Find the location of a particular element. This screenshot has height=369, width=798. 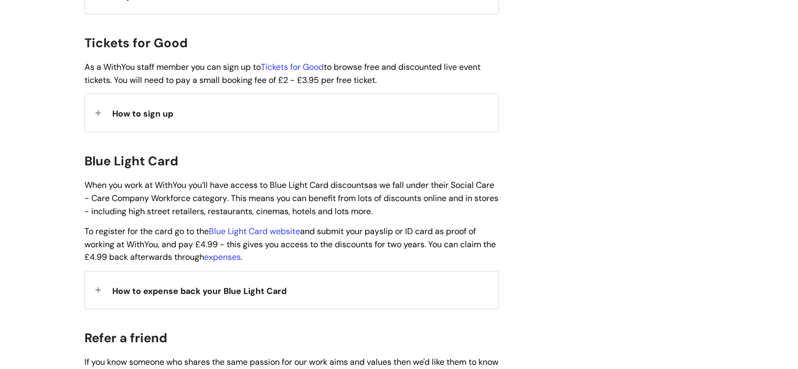

span: Tickets for Good is located at coordinates (136, 43).